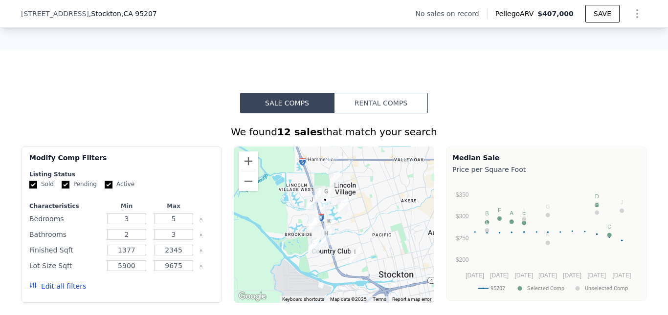 The image size is (668, 315). Describe the element at coordinates (109, 185) in the screenshot. I see `input: Active` at that location.